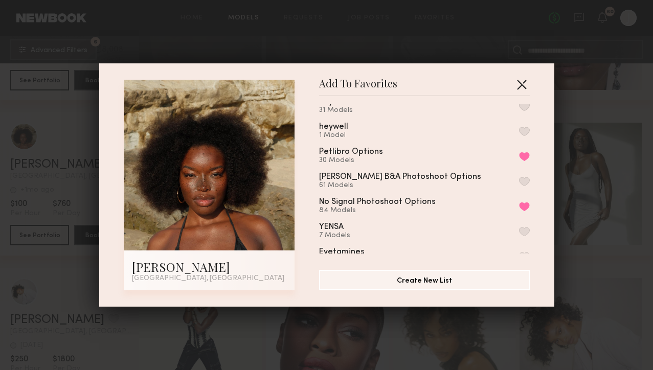 This screenshot has width=653, height=370. Describe the element at coordinates (390, 211) in the screenshot. I see `div: 84 Models` at that location.